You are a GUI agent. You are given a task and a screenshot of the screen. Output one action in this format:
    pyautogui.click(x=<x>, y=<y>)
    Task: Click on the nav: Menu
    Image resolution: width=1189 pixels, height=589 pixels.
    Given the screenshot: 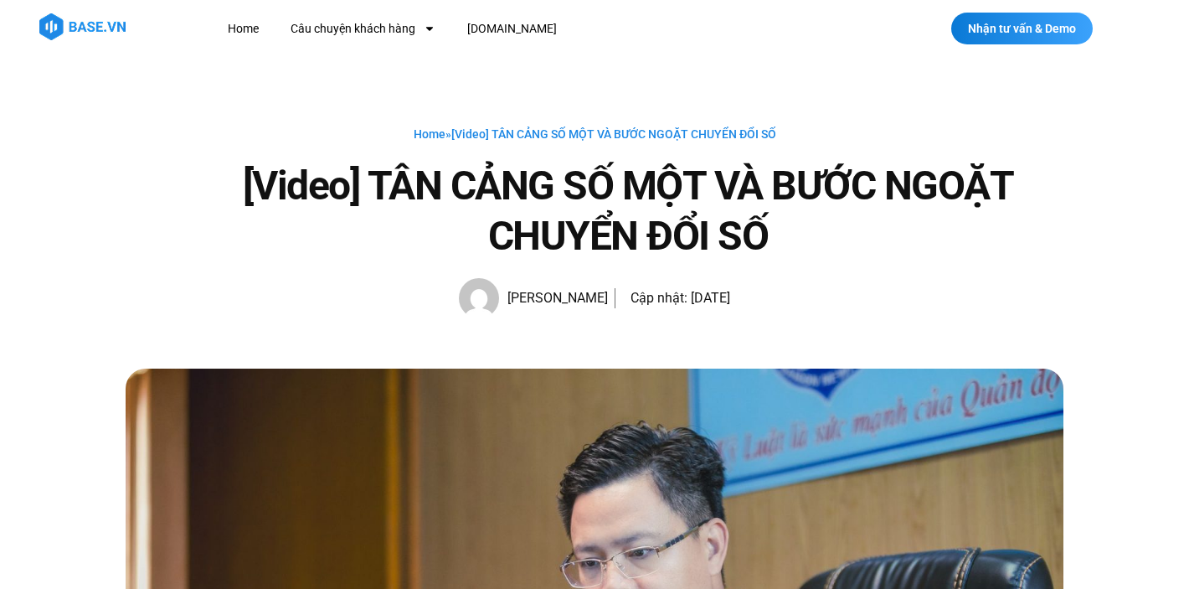 What is the action you would take?
    pyautogui.click(x=532, y=28)
    